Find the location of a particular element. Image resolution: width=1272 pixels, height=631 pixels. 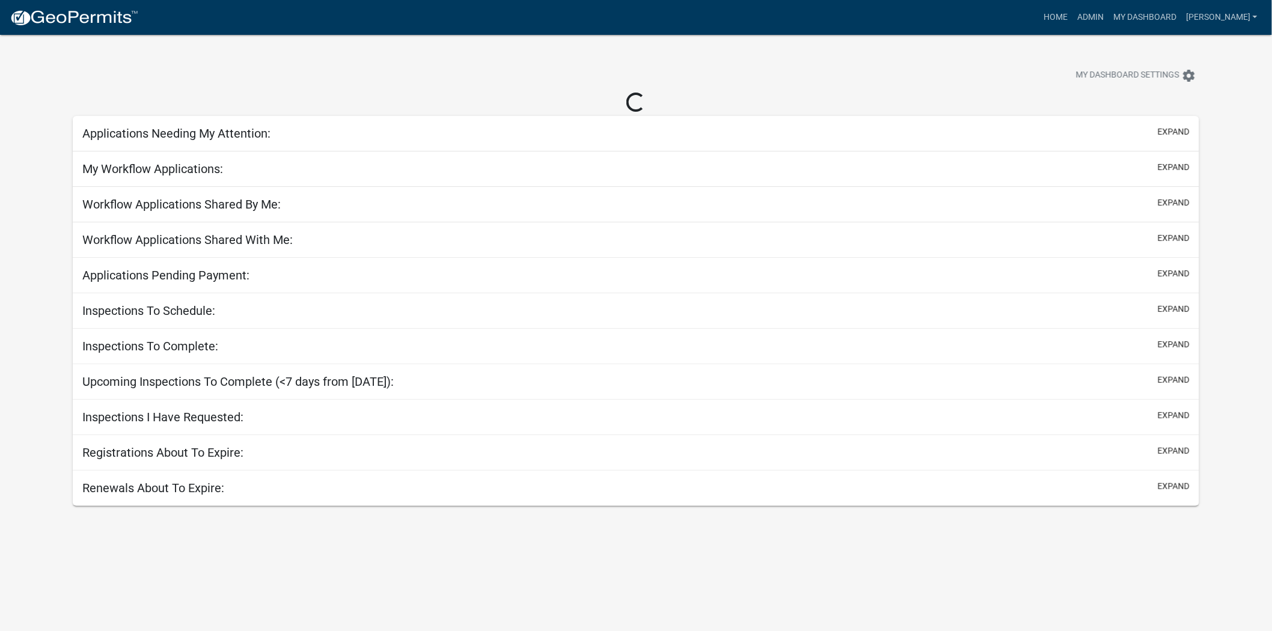

h5: Workflow Applications Shared With Me: is located at coordinates (188, 240).